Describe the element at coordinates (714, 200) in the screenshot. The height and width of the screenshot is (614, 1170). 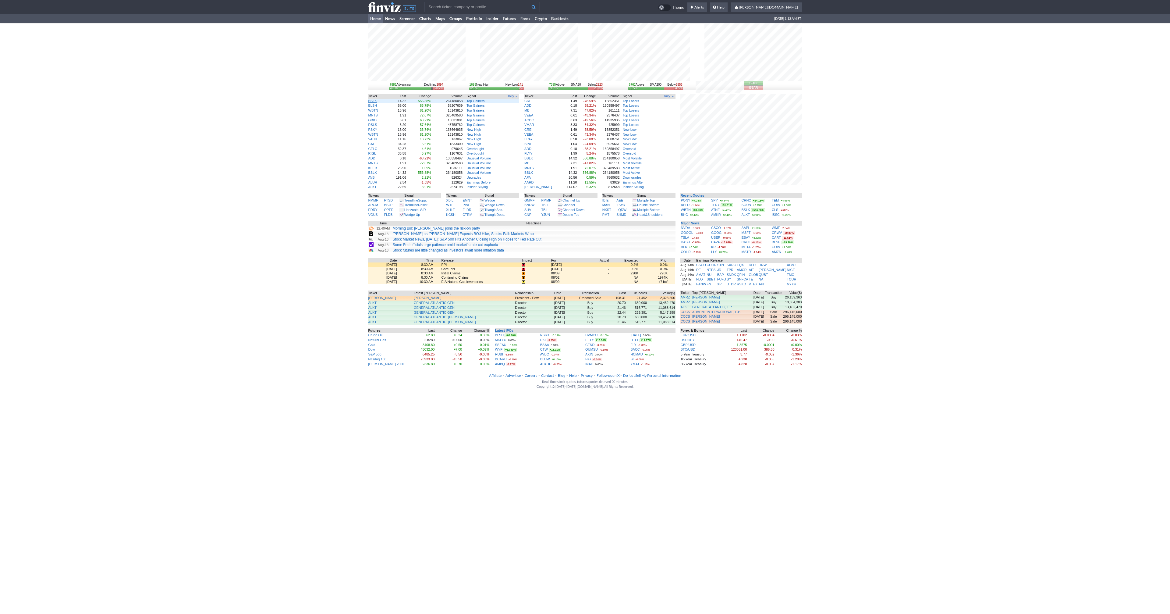
I see `a: SPY` at that location.